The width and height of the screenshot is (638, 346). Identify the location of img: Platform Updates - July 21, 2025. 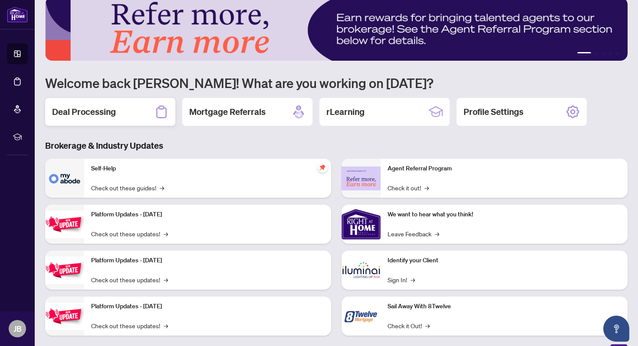
(65, 224).